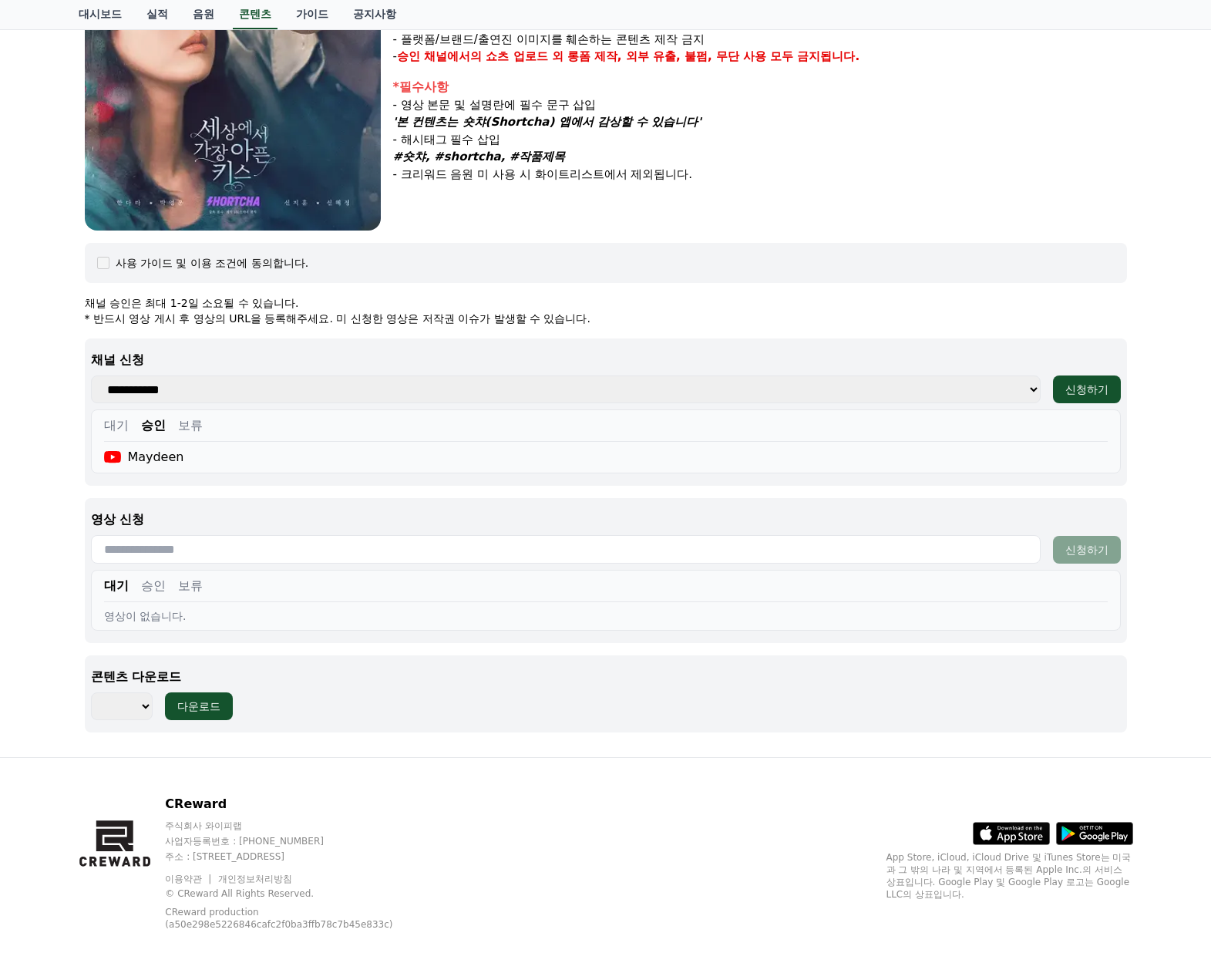 The height and width of the screenshot is (980, 1211). What do you see at coordinates (606, 519) in the screenshot?
I see `p: 영상 신청` at bounding box center [606, 519].